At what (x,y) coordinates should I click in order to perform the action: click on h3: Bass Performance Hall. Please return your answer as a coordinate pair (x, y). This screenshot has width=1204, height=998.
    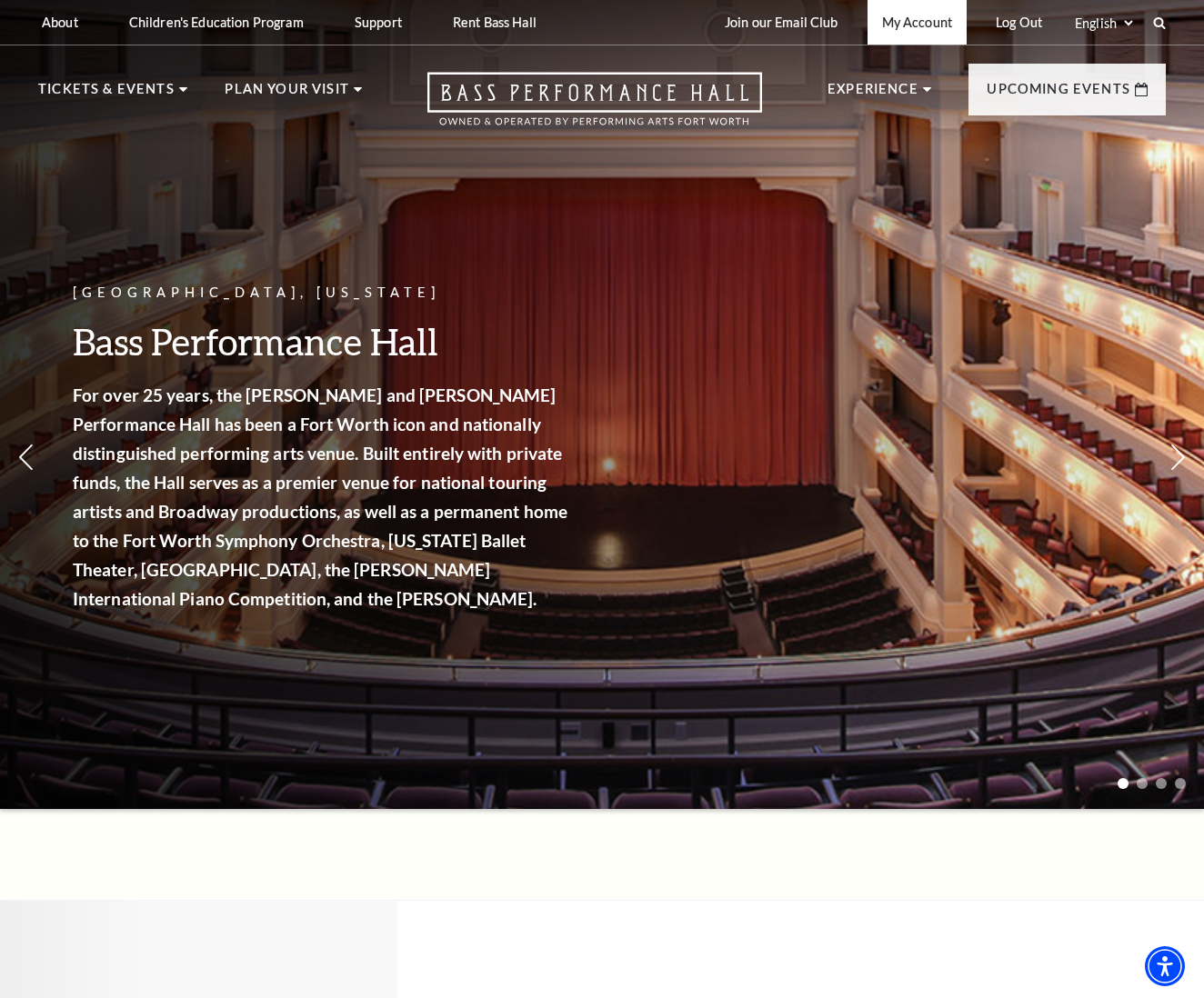
    Looking at the image, I should click on (323, 341).